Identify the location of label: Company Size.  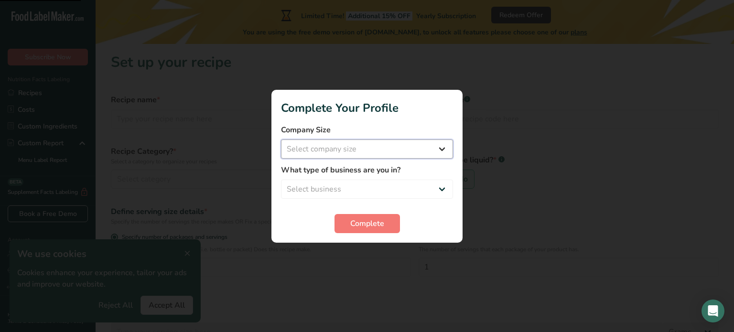
(367, 130).